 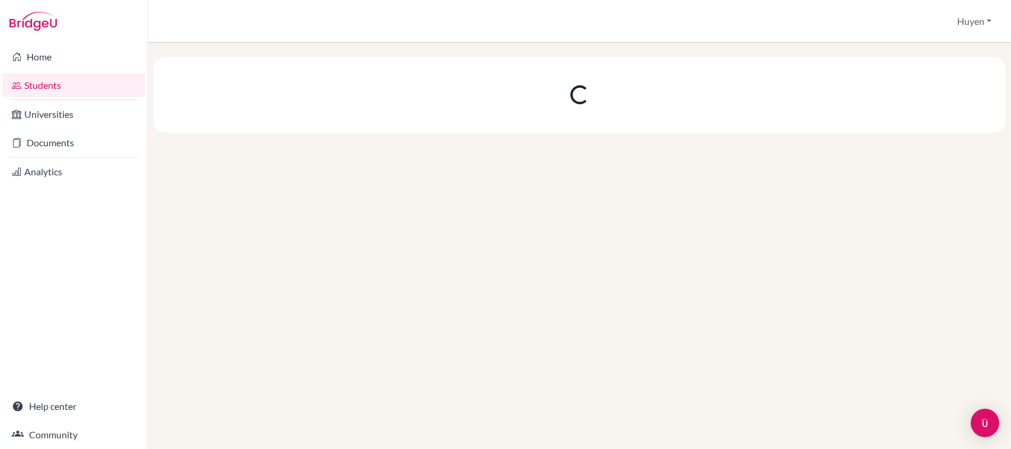 What do you see at coordinates (984, 423) in the screenshot?
I see `div: Open Intercom Messenger` at bounding box center [984, 423].